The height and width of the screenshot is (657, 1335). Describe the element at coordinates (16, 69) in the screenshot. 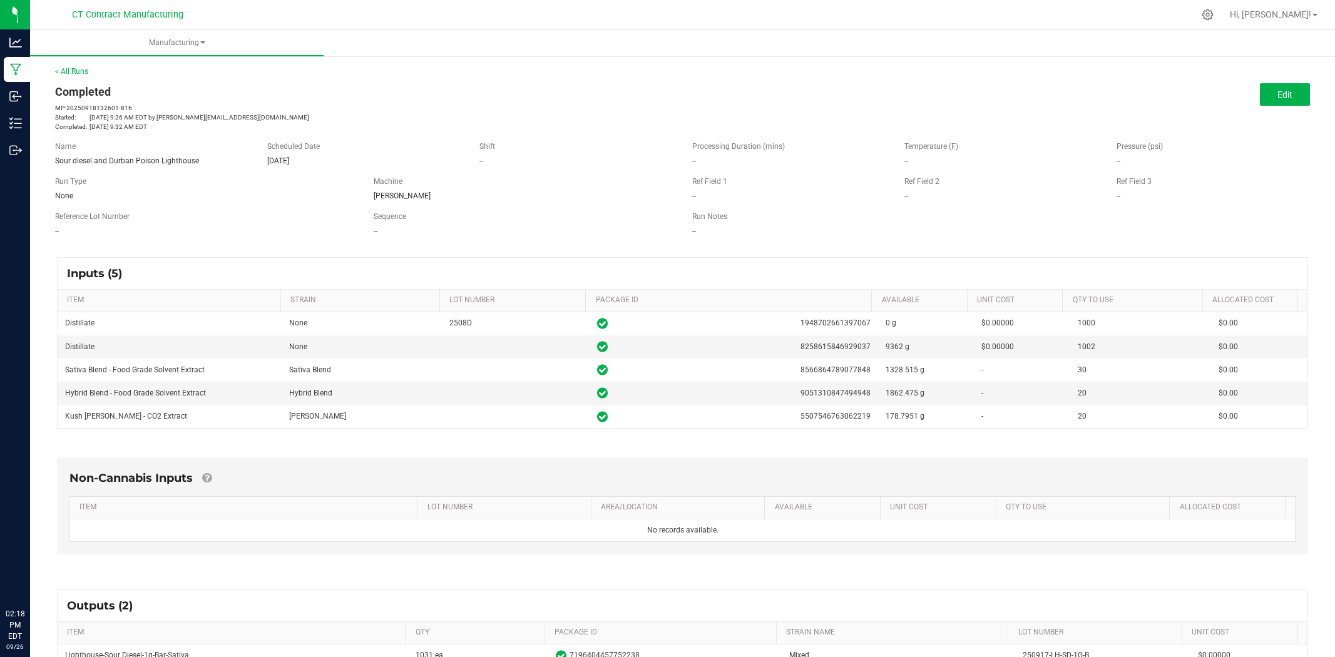

I see `inline-svg: Manufacturing` at that location.